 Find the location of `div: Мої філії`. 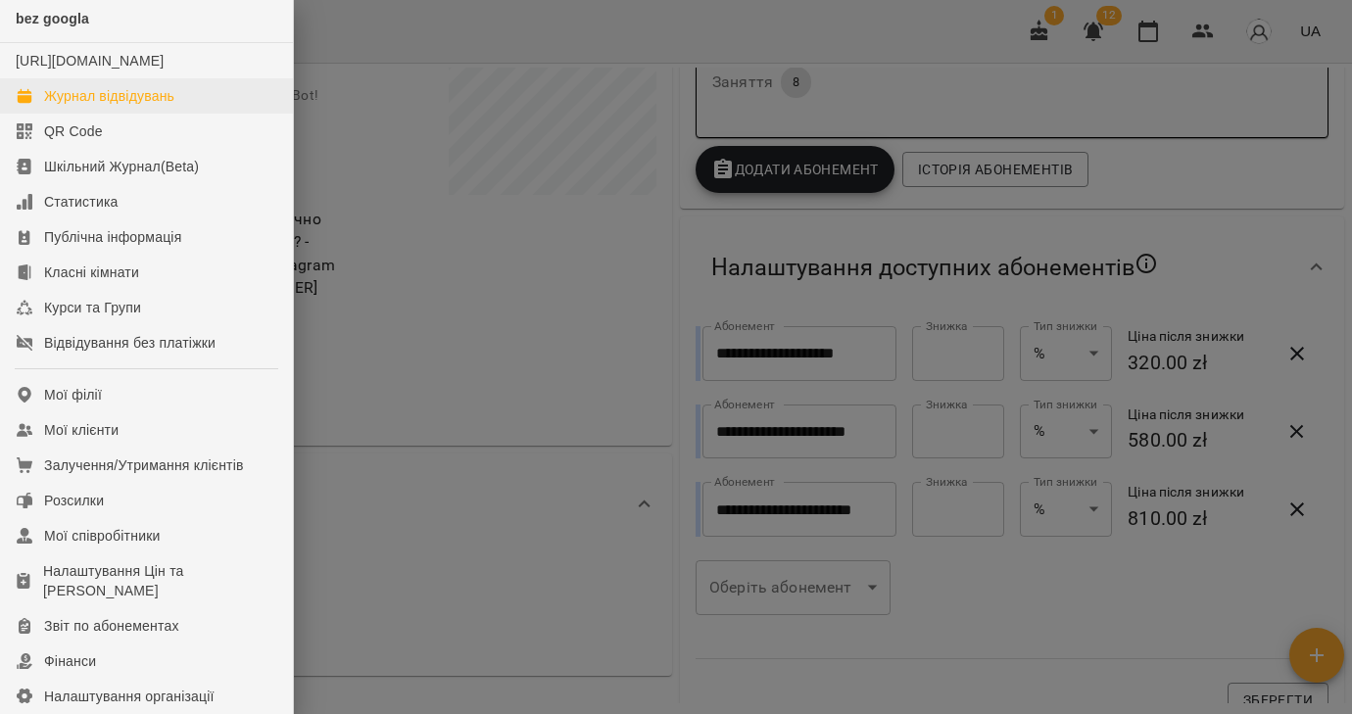

div: Мої філії is located at coordinates (73, 395).